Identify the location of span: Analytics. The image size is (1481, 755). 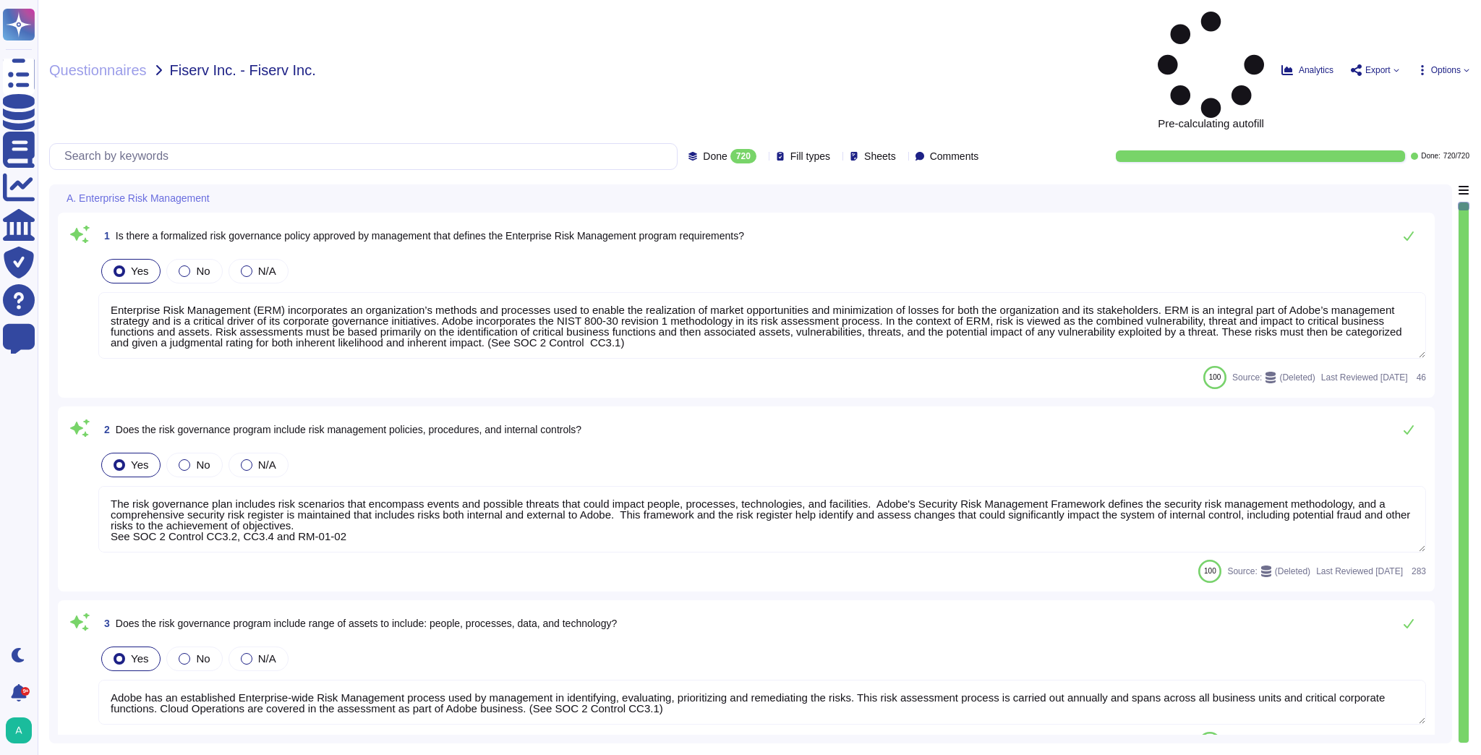
(1316, 70).